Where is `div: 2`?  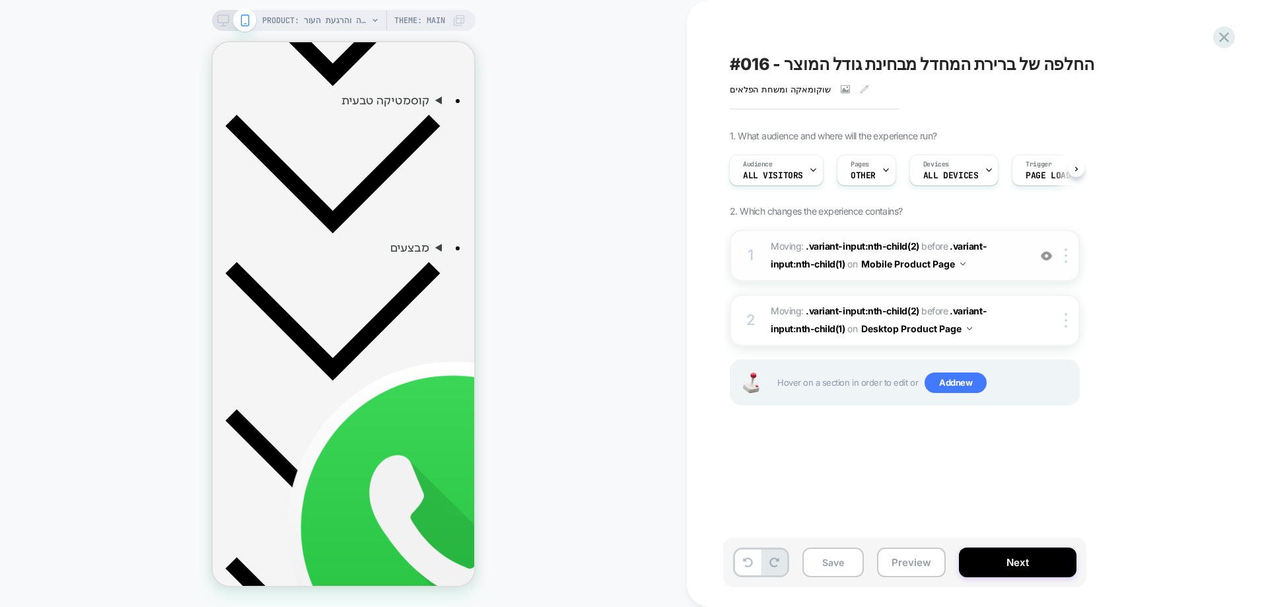
div: 2 is located at coordinates (751, 320).